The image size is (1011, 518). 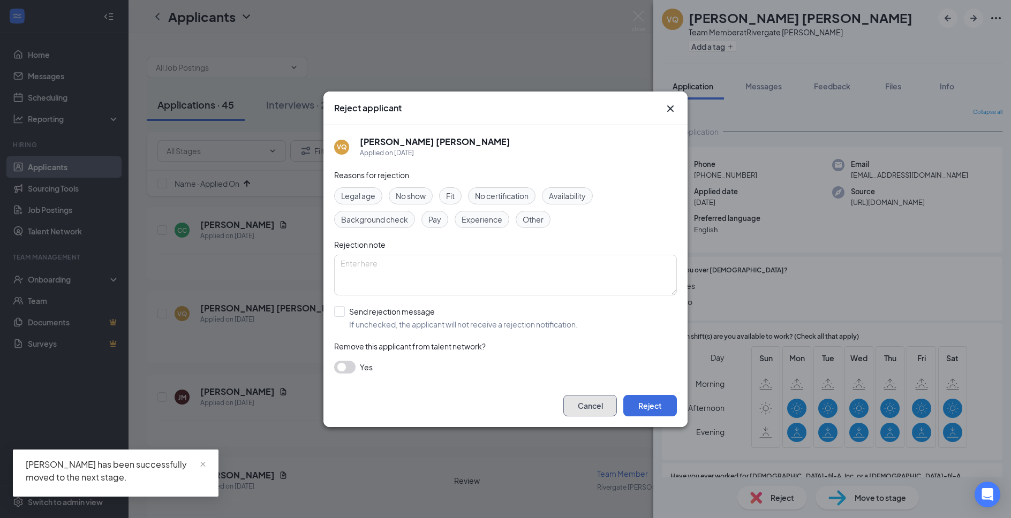 What do you see at coordinates (435, 219) in the screenshot?
I see `span: Pay` at bounding box center [435, 219].